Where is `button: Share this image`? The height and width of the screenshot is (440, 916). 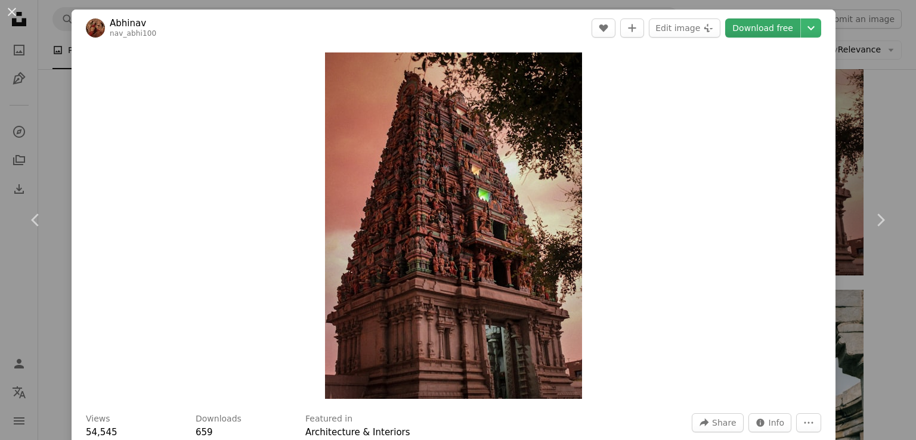
button: Share this image is located at coordinates (718, 423).